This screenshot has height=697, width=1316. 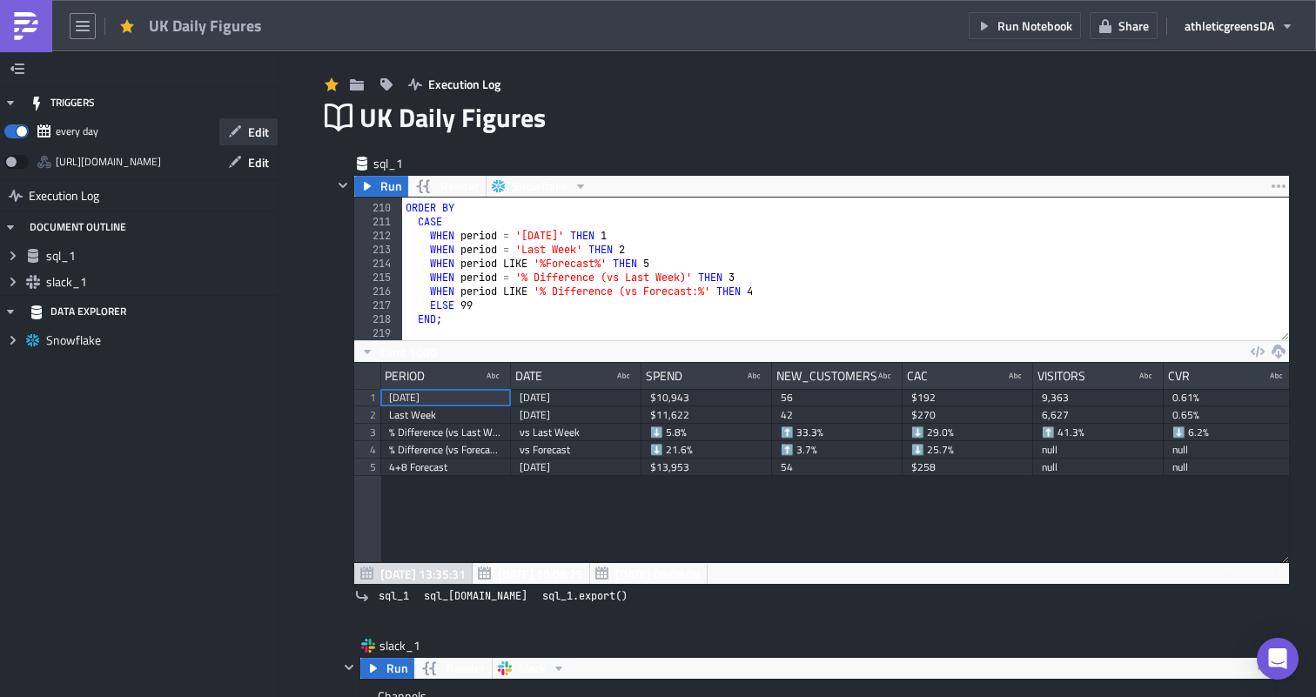 What do you see at coordinates (1245, 574) in the screenshot?
I see `div: 5 rows in 7.63s` at bounding box center [1245, 574].